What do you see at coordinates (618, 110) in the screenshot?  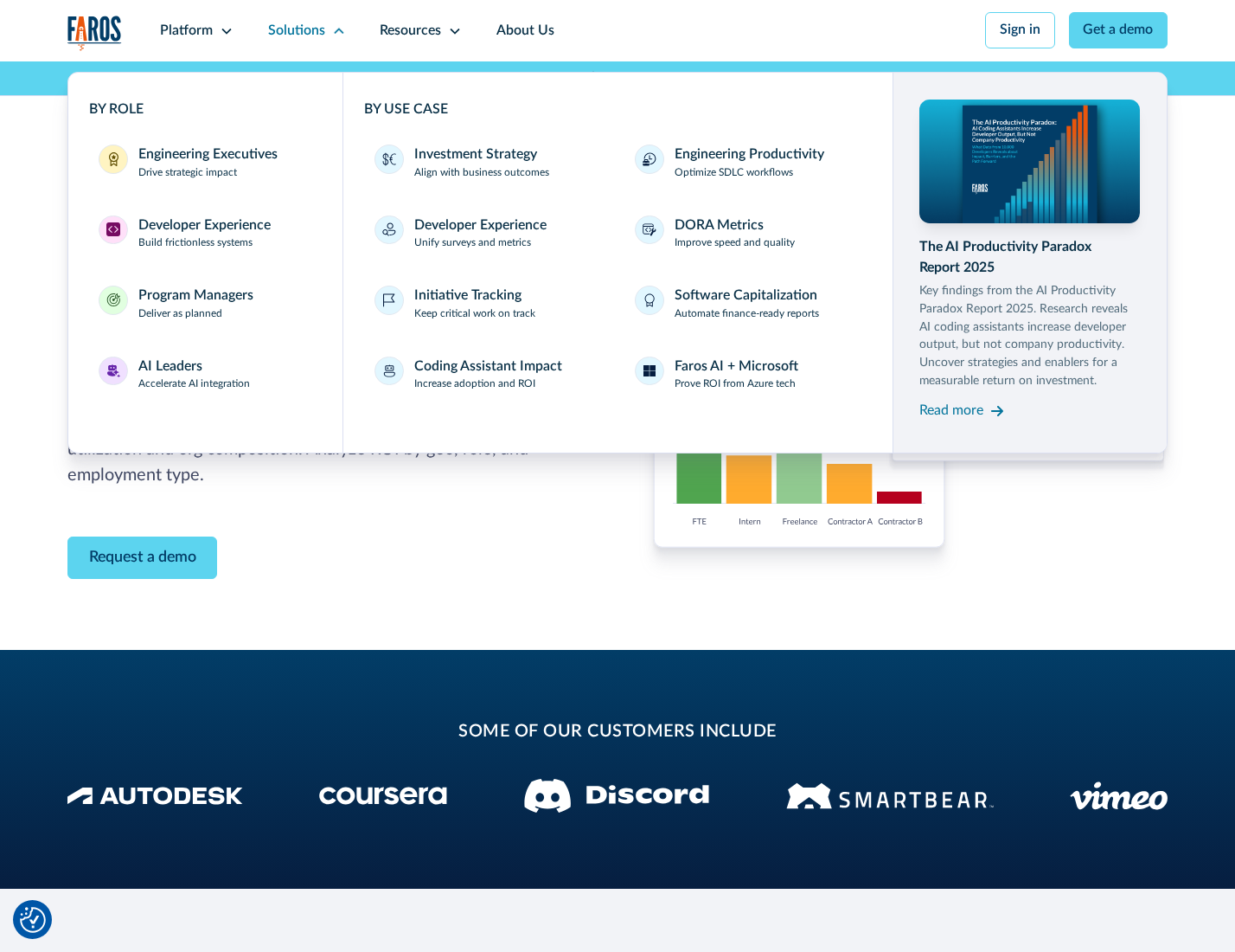 I see `div: BY USE CASE` at bounding box center [618, 110].